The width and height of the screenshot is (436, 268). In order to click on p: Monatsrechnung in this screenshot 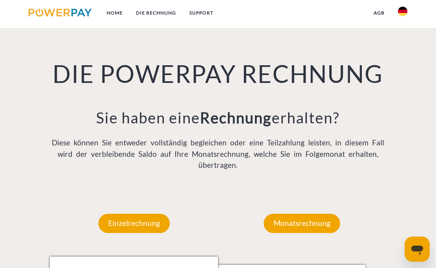, I will do `click(302, 223)`.